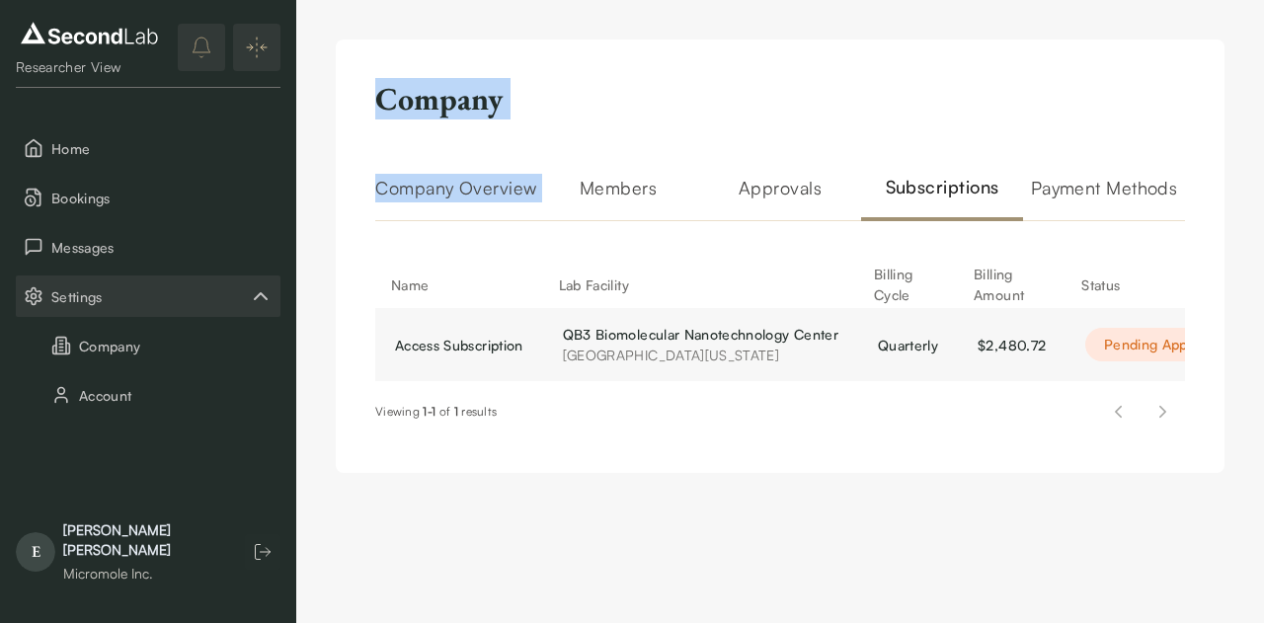 The width and height of the screenshot is (1264, 623). I want to click on th: Name, so click(459, 284).